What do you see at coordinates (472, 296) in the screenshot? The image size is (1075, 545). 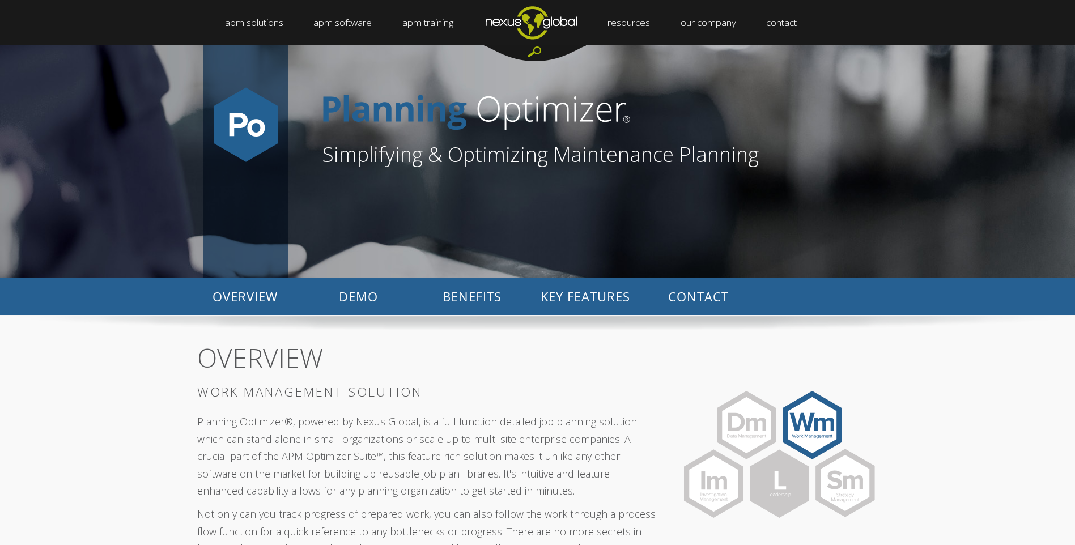 I see `p: BENEFITS` at bounding box center [472, 296].